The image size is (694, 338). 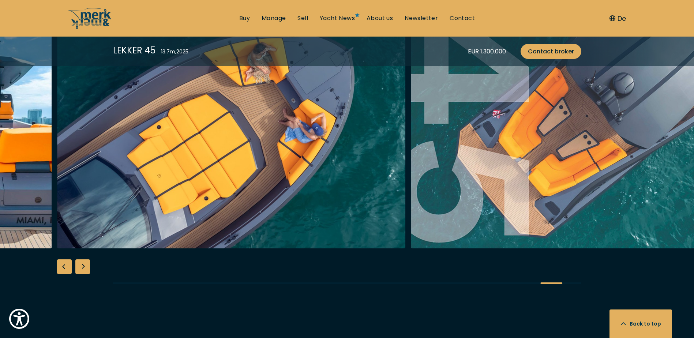 I want to click on div: LEKKER 45, so click(x=134, y=50).